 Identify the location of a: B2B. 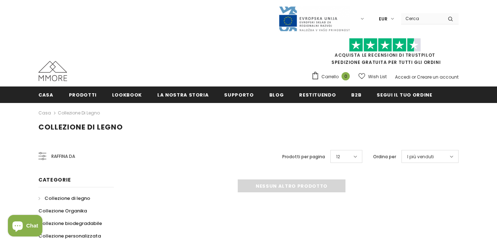
(356, 94).